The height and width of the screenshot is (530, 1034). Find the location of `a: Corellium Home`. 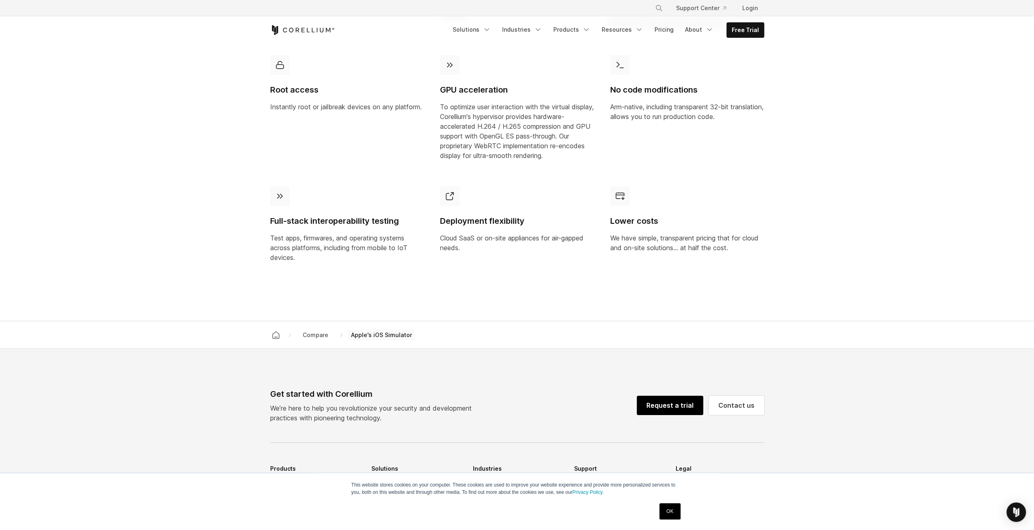

a: Corellium Home is located at coordinates (302, 30).